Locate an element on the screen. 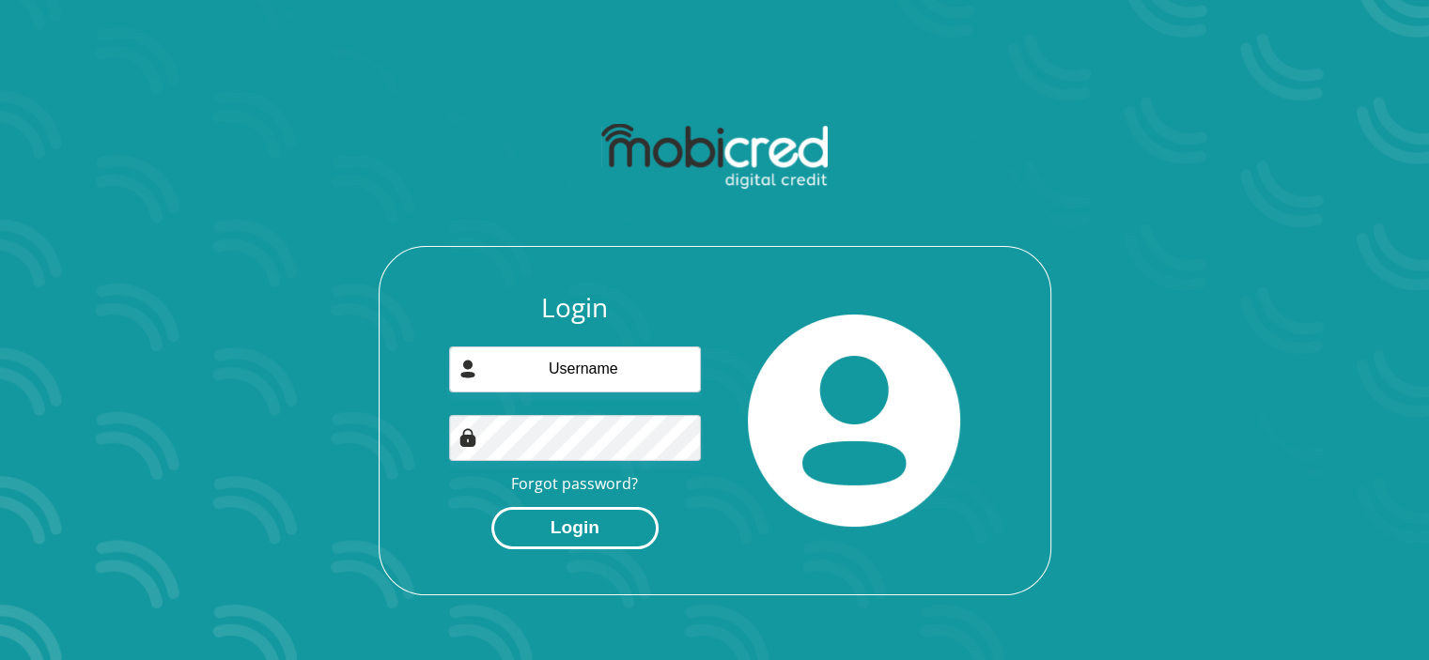 This screenshot has height=660, width=1429. button: Login is located at coordinates (575, 528).